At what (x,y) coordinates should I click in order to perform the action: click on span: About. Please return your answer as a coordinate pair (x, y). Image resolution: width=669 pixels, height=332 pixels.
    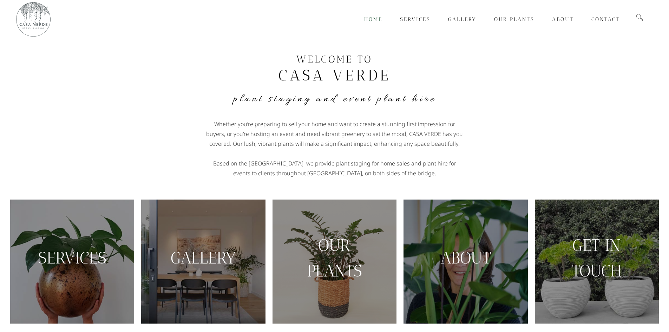
    Looking at the image, I should click on (563, 19).